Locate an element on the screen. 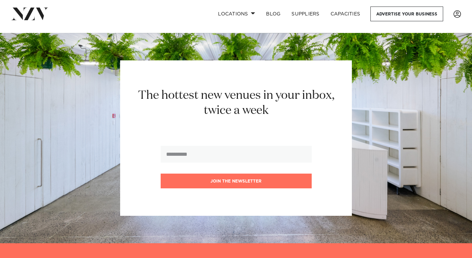  h2: The hottest new venues in your inbox, twice a week is located at coordinates (236, 103).